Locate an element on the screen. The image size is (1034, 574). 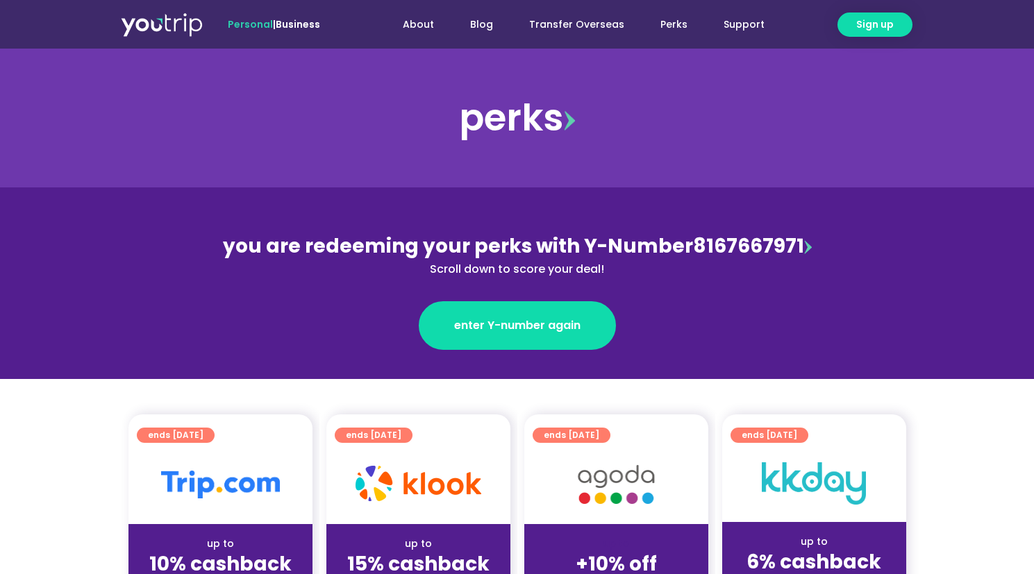
span: enter Y-number again is located at coordinates (517, 326).